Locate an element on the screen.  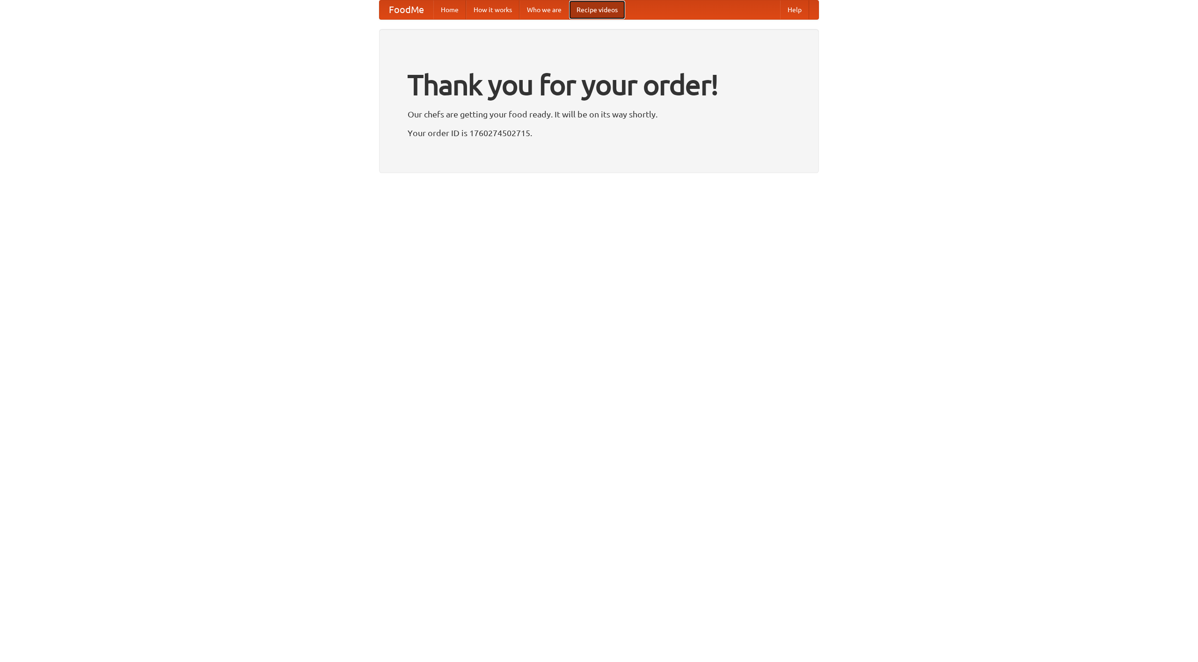
a: FoodMe is located at coordinates (406, 10).